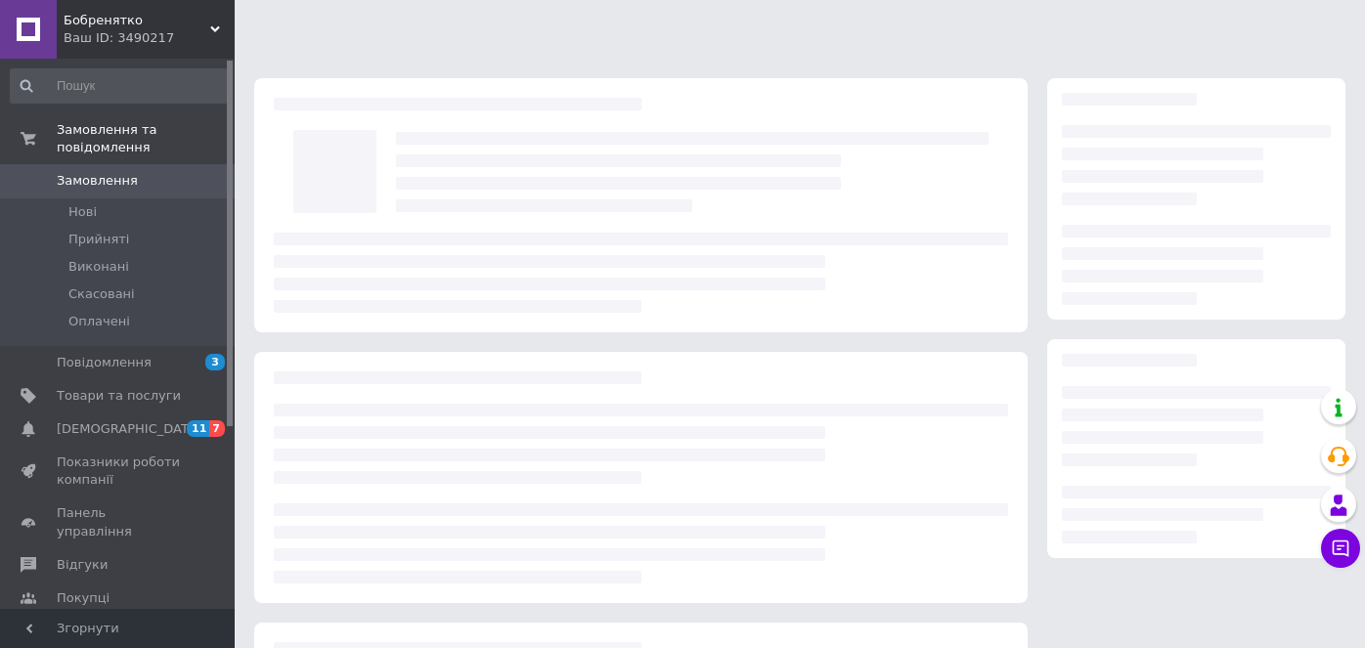  Describe the element at coordinates (197, 428) in the screenshot. I see `span: 11` at that location.